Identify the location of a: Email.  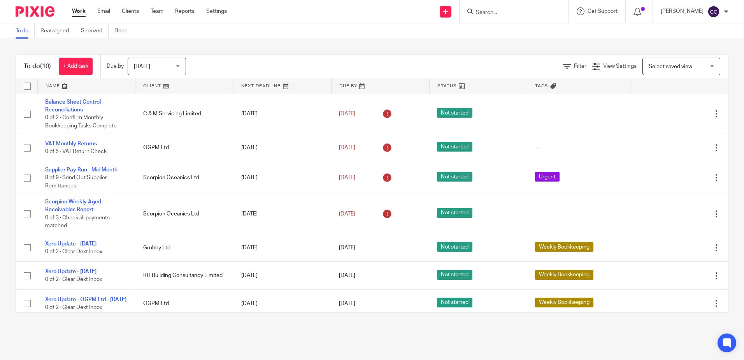
(104, 11).